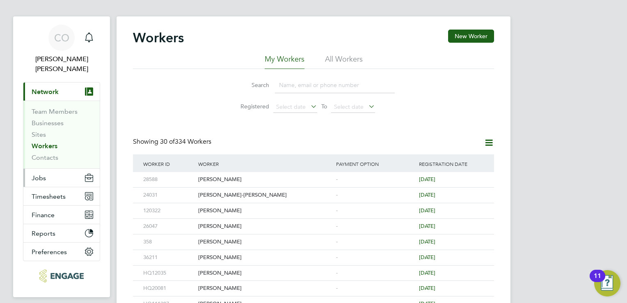 This screenshot has height=303, width=627. Describe the element at coordinates (251, 106) in the screenshot. I see `label: Registered` at that location.